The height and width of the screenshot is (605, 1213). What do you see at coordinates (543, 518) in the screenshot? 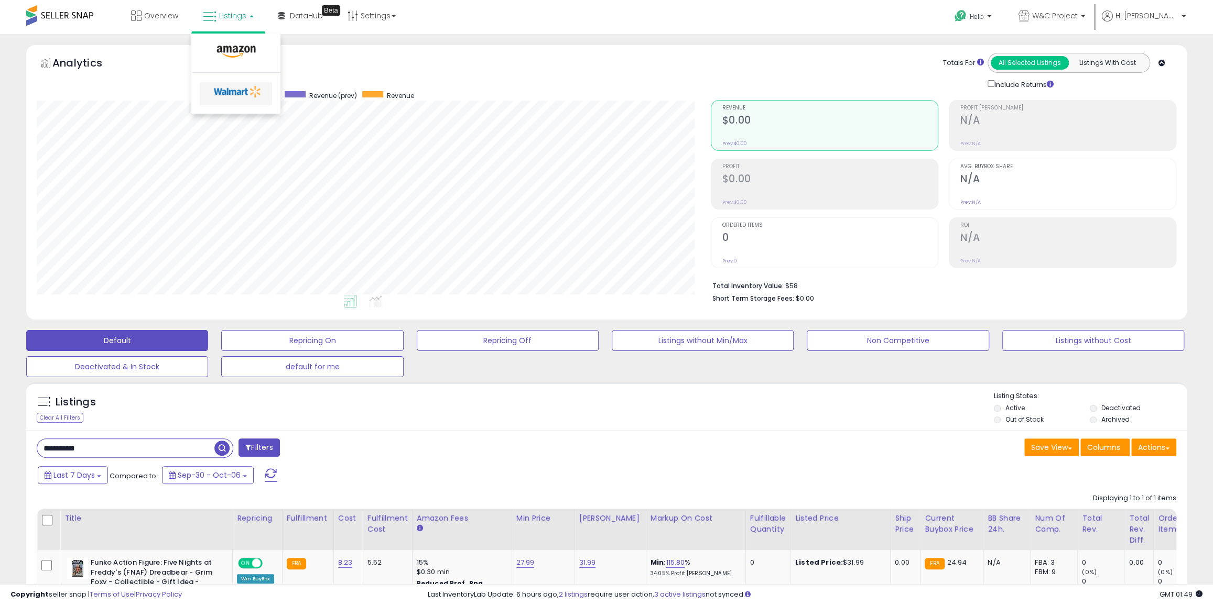
I see `div: Min Price` at bounding box center [543, 518].